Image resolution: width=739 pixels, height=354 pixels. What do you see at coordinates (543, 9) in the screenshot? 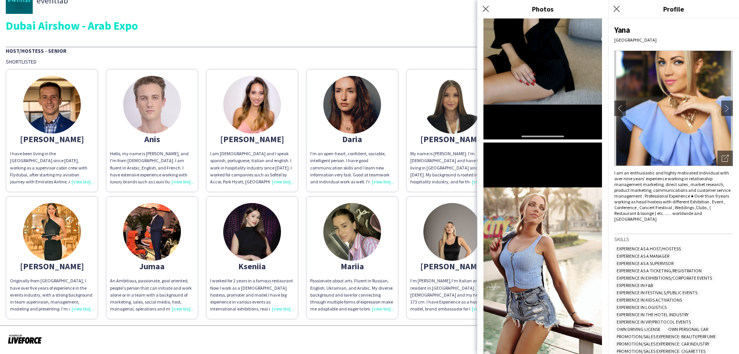
I see `h3: Photos` at bounding box center [543, 9].